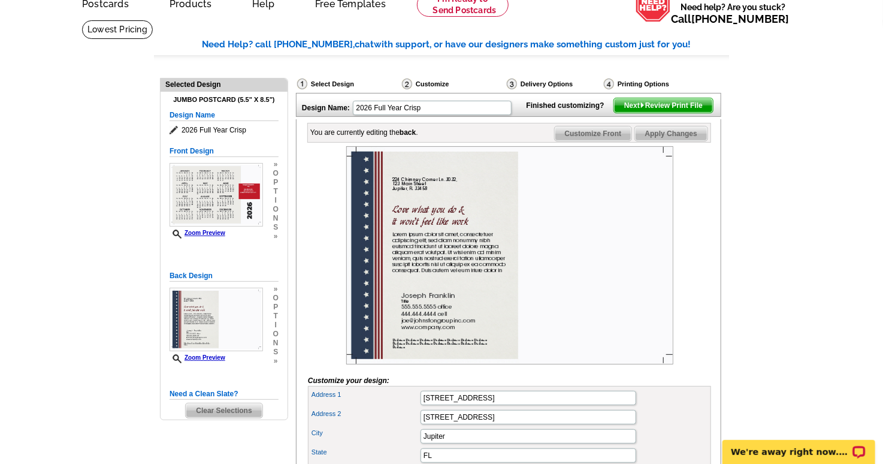 The image size is (883, 464). I want to click on img: Z18887720_00001_1.jpg, so click(216, 195).